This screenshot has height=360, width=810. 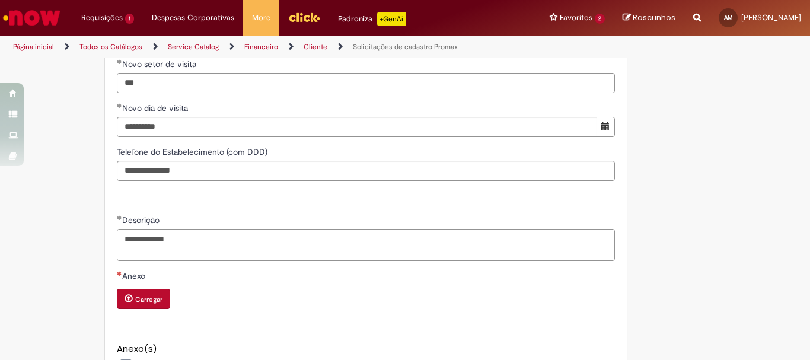 What do you see at coordinates (33, 47) in the screenshot?
I see `a: Página inicial` at bounding box center [33, 47].